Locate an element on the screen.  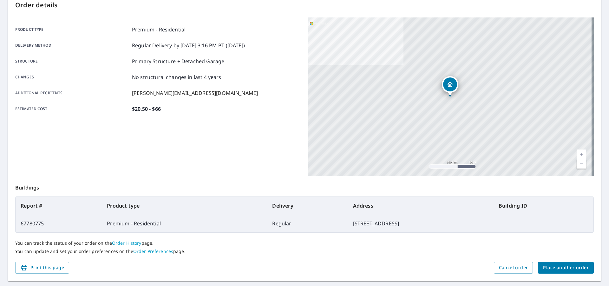
td: 67780775 is located at coordinates (59, 223).